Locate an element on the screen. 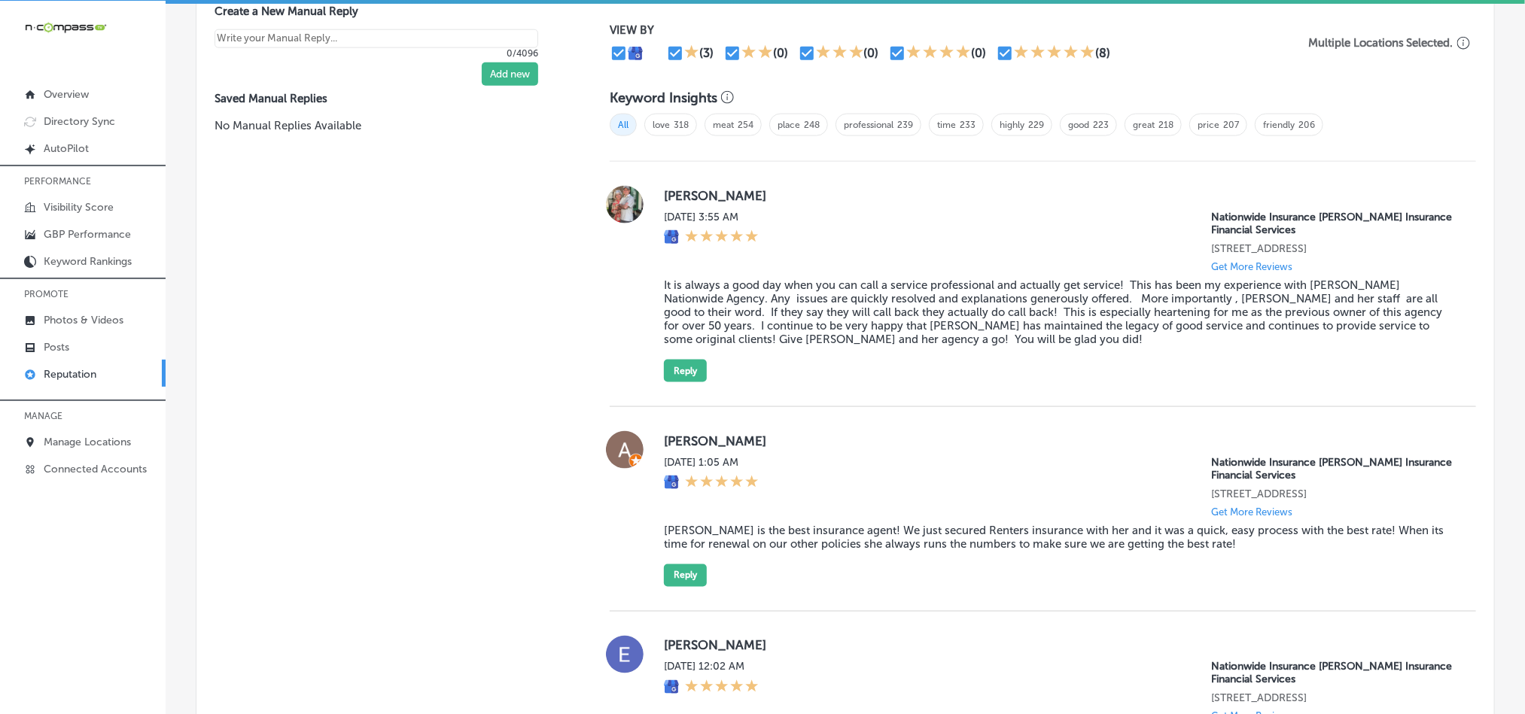 This screenshot has height=714, width=1525. p: Manage Locations is located at coordinates (87, 442).